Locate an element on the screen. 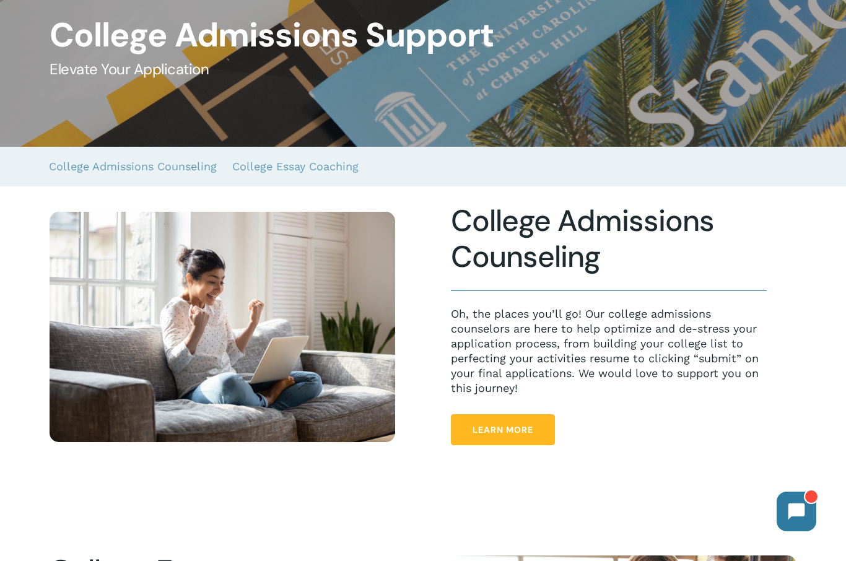 Image resolution: width=846 pixels, height=561 pixels. p: Oh, the places you’ll go! Our college admissions counselors are here to help optimize and de-stre... is located at coordinates (609, 351).